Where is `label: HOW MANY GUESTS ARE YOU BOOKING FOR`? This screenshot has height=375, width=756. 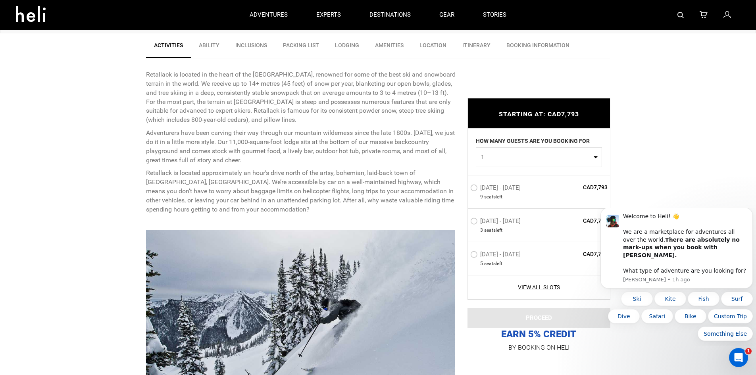 label: HOW MANY GUESTS ARE YOU BOOKING FOR is located at coordinates (532, 142).